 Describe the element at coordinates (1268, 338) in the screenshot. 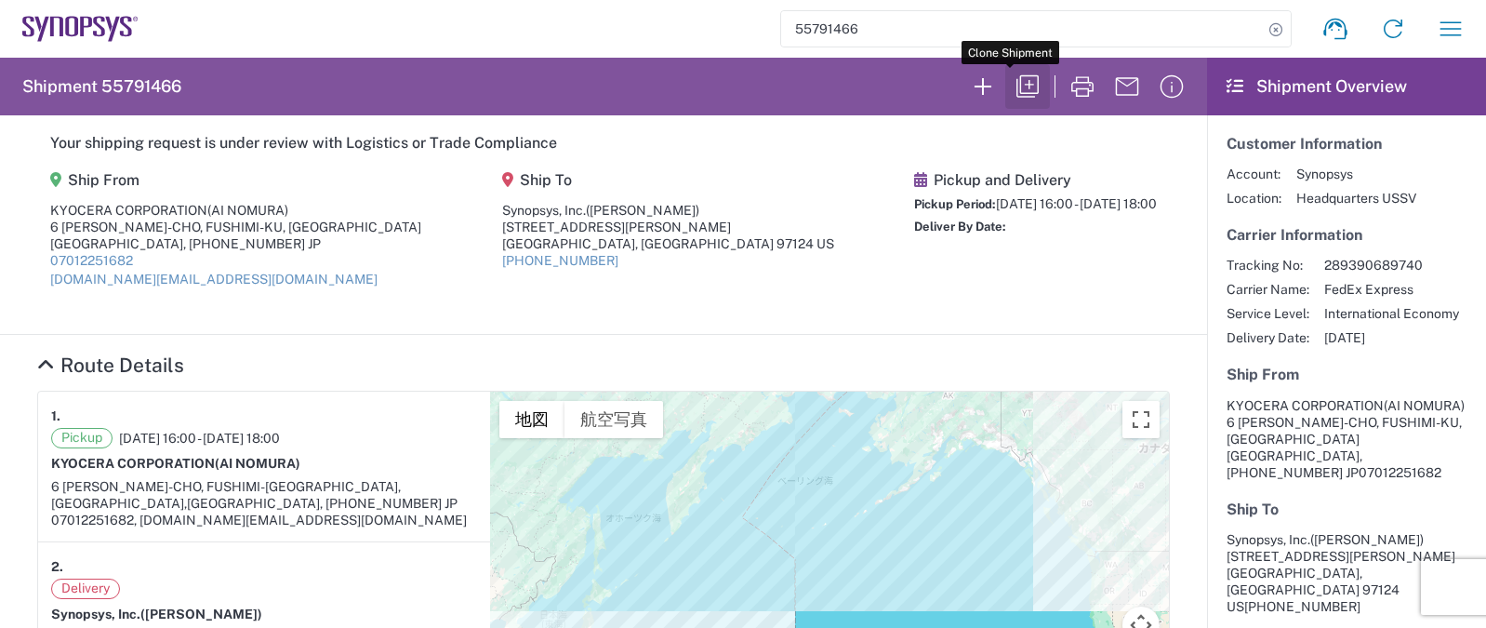

I see `span: Delivery Date:` at that location.